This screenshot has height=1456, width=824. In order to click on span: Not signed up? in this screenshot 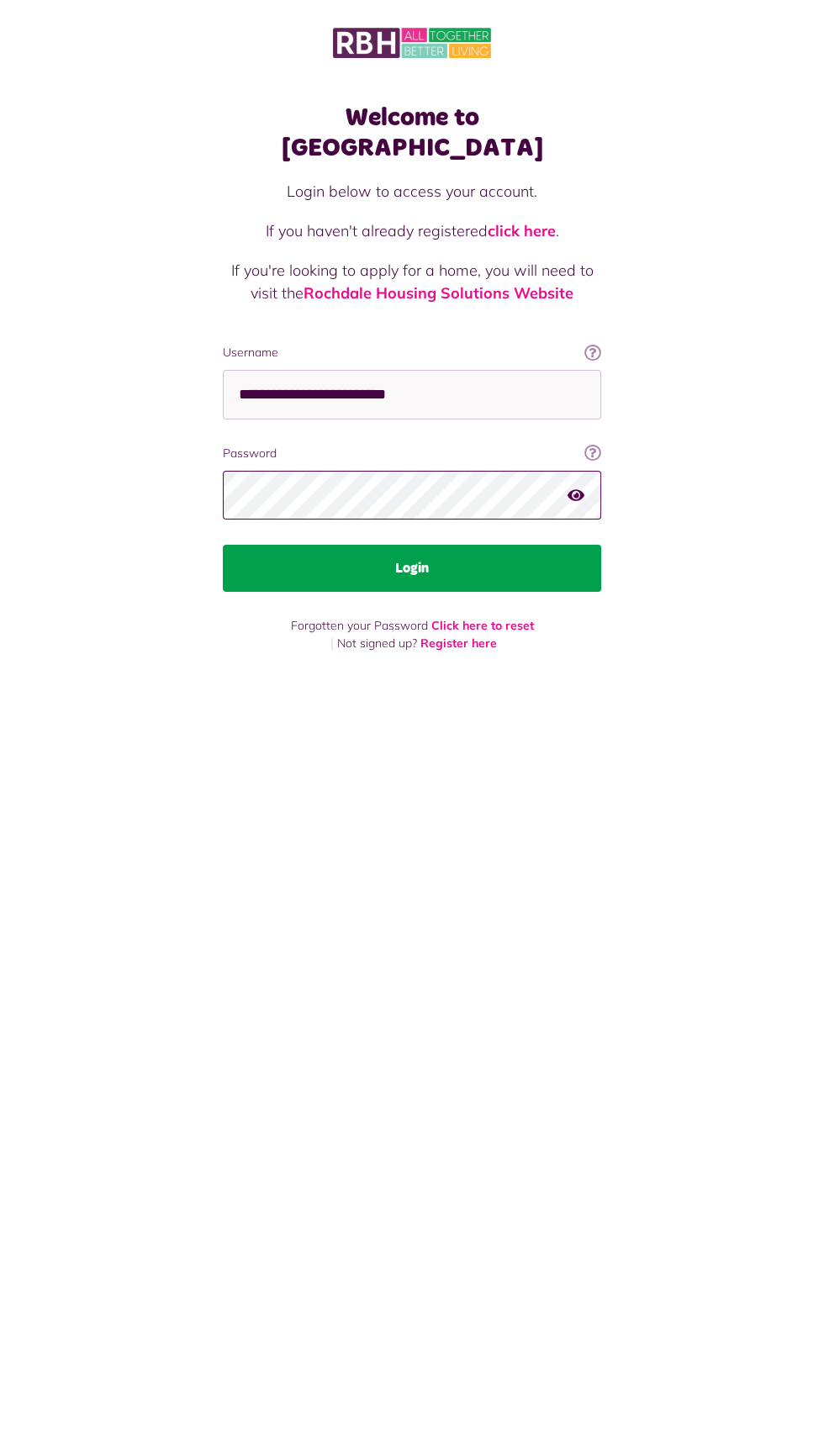, I will do `click(377, 643)`.